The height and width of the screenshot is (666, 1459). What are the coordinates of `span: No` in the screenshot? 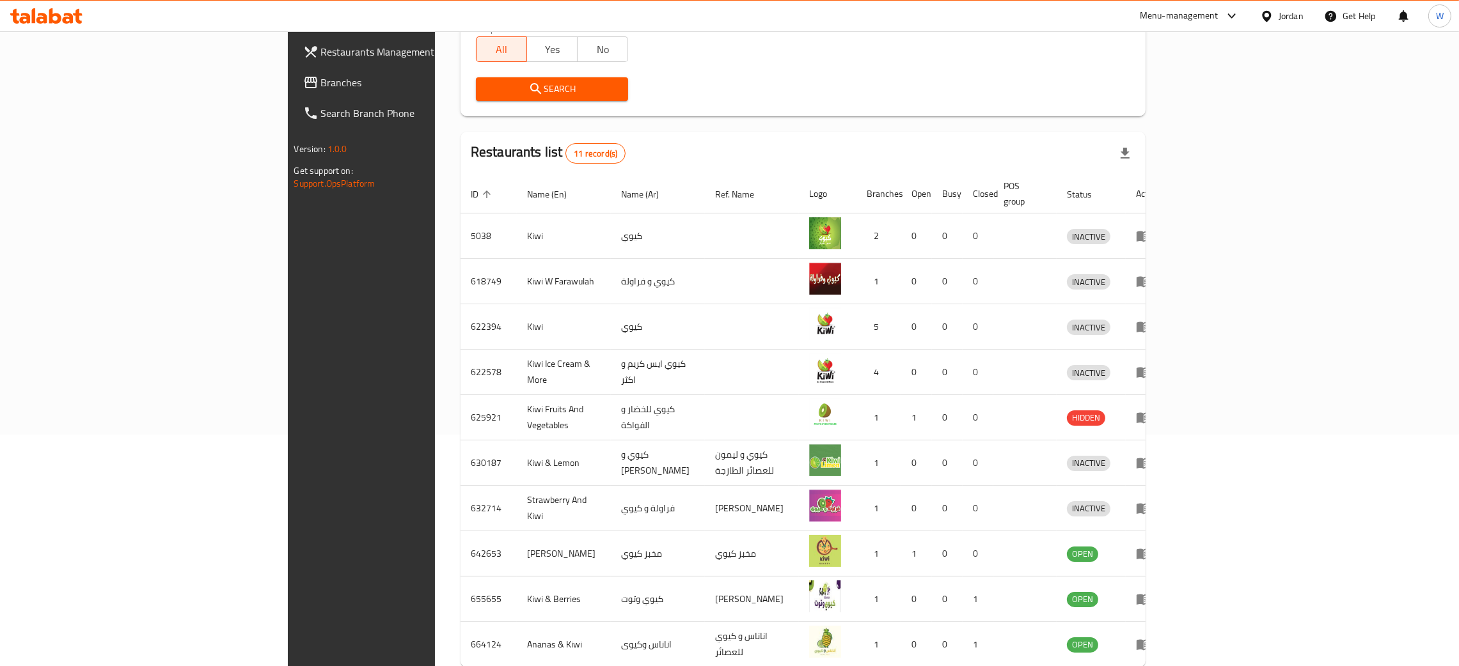 It's located at (603, 49).